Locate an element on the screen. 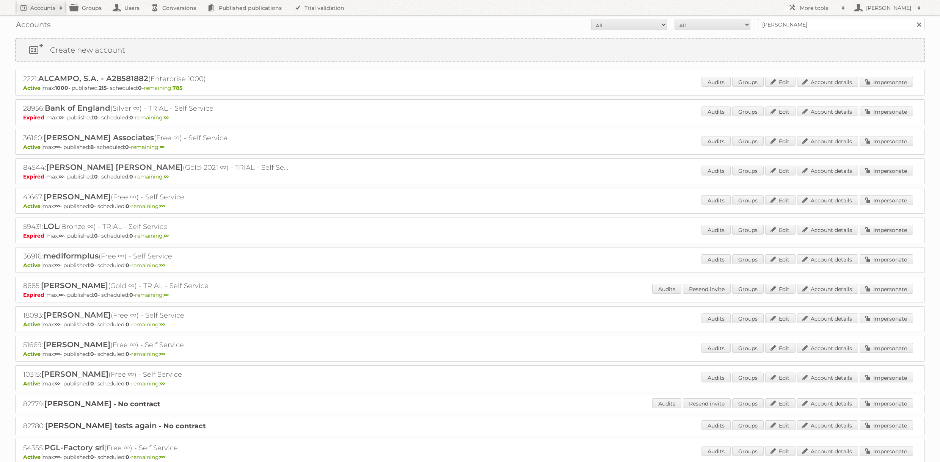 The height and width of the screenshot is (462, 940). h2: 41667: (Free ∞) - Self Service is located at coordinates (156, 197).